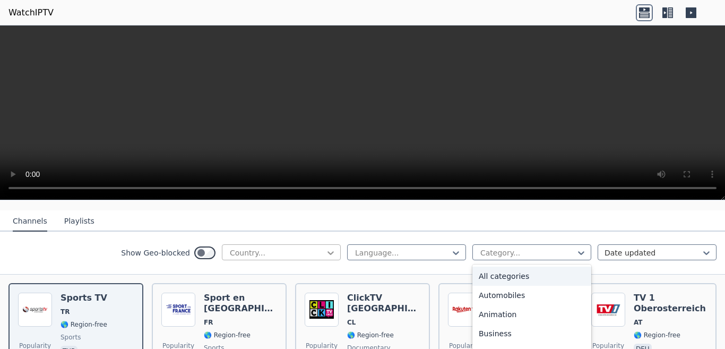 Image resolution: width=725 pixels, height=349 pixels. What do you see at coordinates (65, 312) in the screenshot?
I see `span: TR` at bounding box center [65, 312].